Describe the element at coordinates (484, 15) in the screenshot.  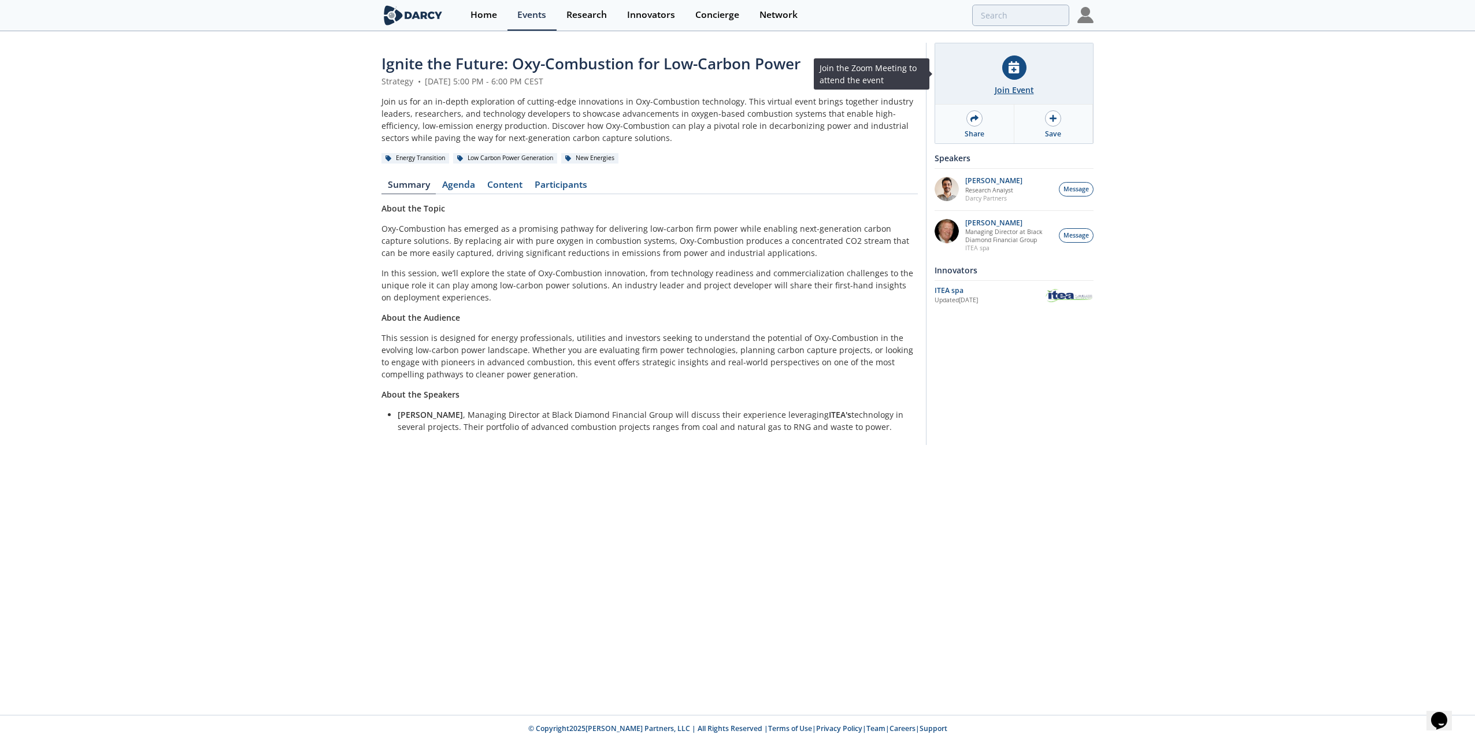
I see `div: Home` at that location.